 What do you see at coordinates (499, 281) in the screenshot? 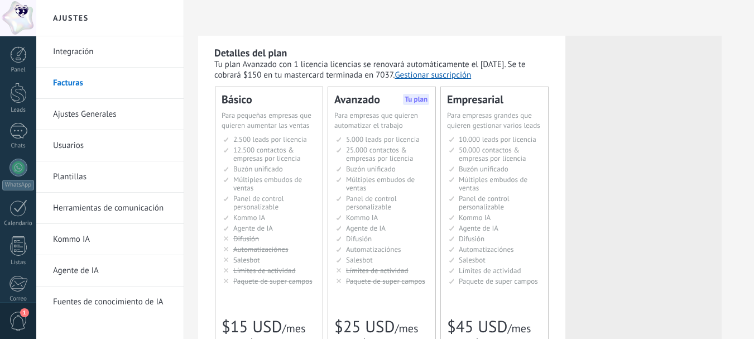
I see `span: Paquete de super campos` at bounding box center [499, 281].